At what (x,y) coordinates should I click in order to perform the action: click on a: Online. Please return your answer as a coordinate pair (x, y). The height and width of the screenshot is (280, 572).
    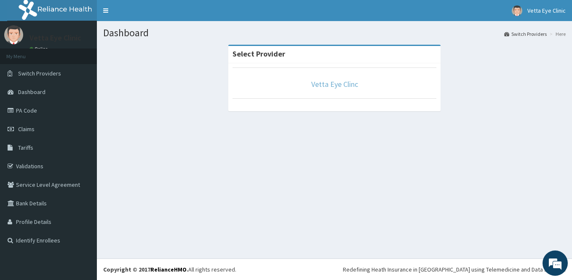
    Looking at the image, I should click on (40, 49).